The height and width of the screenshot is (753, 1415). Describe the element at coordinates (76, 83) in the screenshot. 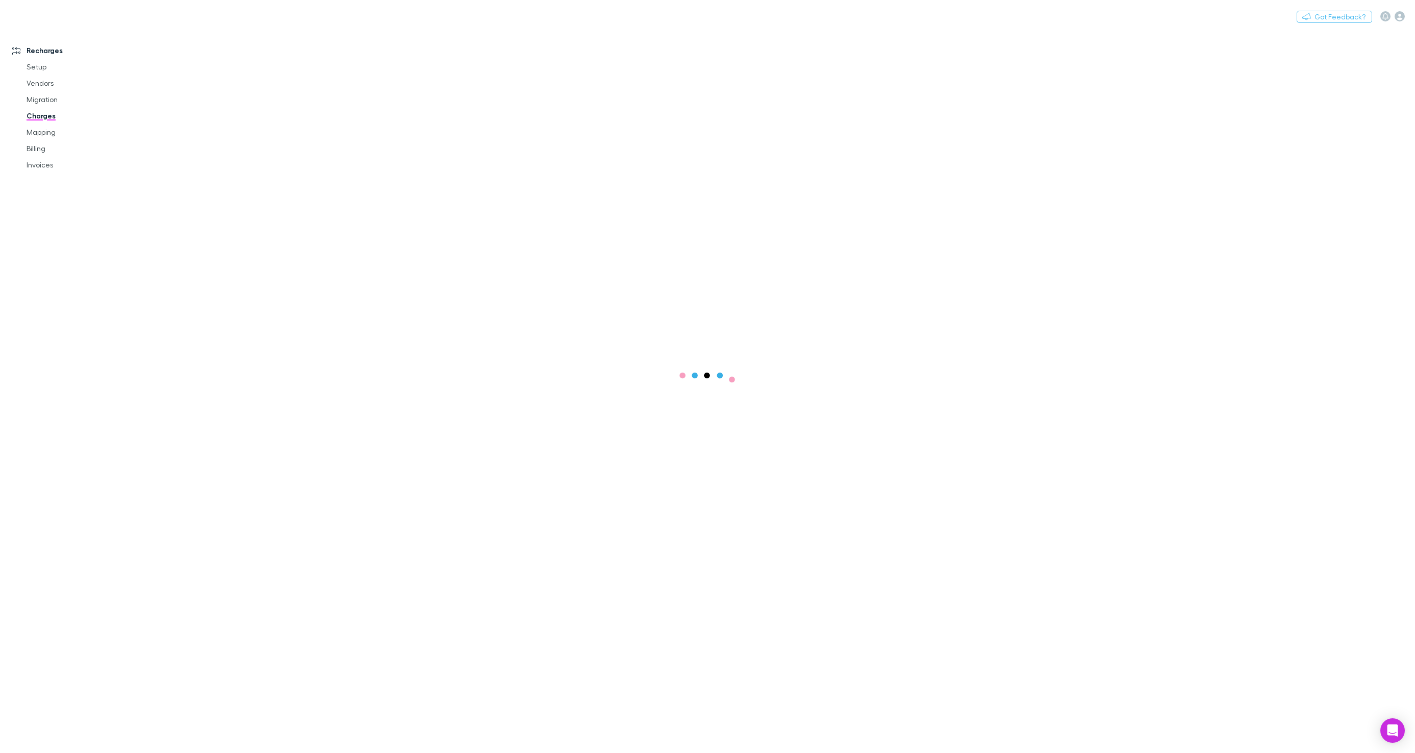

I see `a: Vendors` at that location.